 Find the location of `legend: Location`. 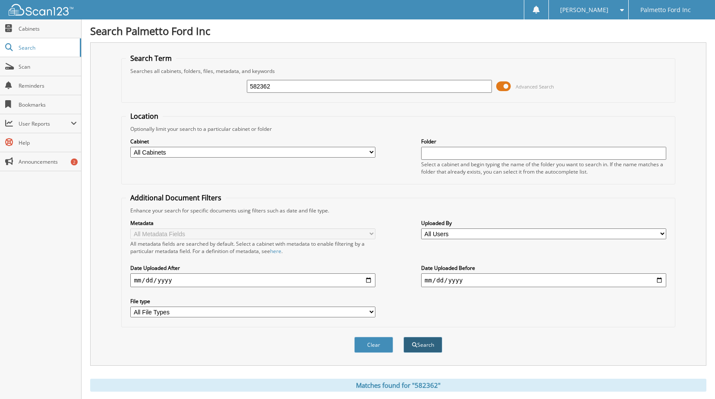

legend: Location is located at coordinates (144, 116).